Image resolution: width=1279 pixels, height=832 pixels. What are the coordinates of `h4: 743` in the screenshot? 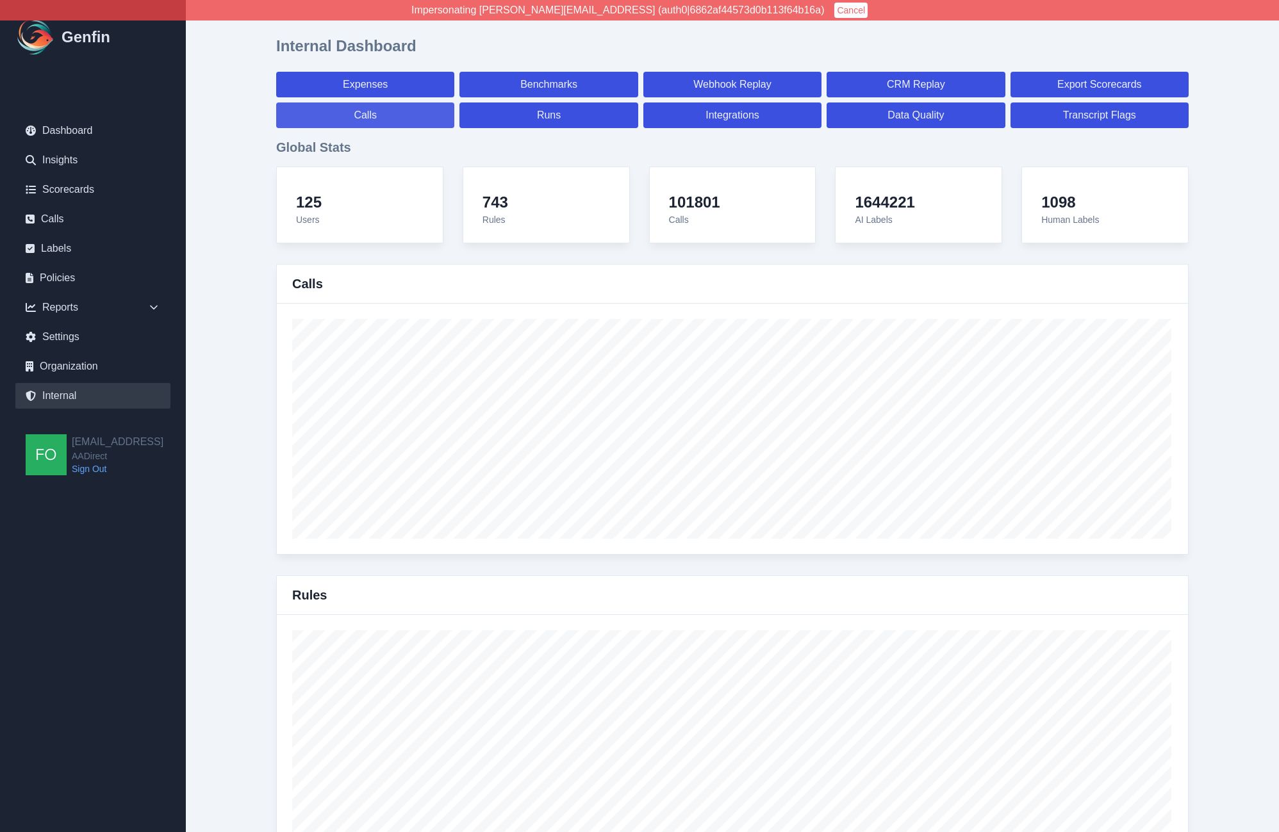 It's located at (495, 202).